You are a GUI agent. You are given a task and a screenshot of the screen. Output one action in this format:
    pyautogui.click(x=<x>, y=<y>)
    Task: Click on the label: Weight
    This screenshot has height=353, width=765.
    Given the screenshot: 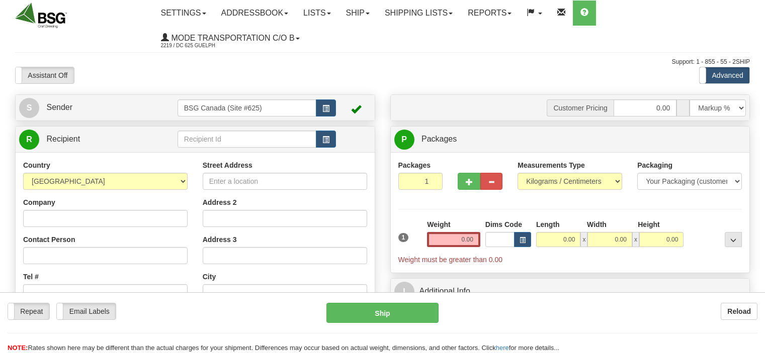 What is the action you would take?
    pyautogui.click(x=438, y=225)
    